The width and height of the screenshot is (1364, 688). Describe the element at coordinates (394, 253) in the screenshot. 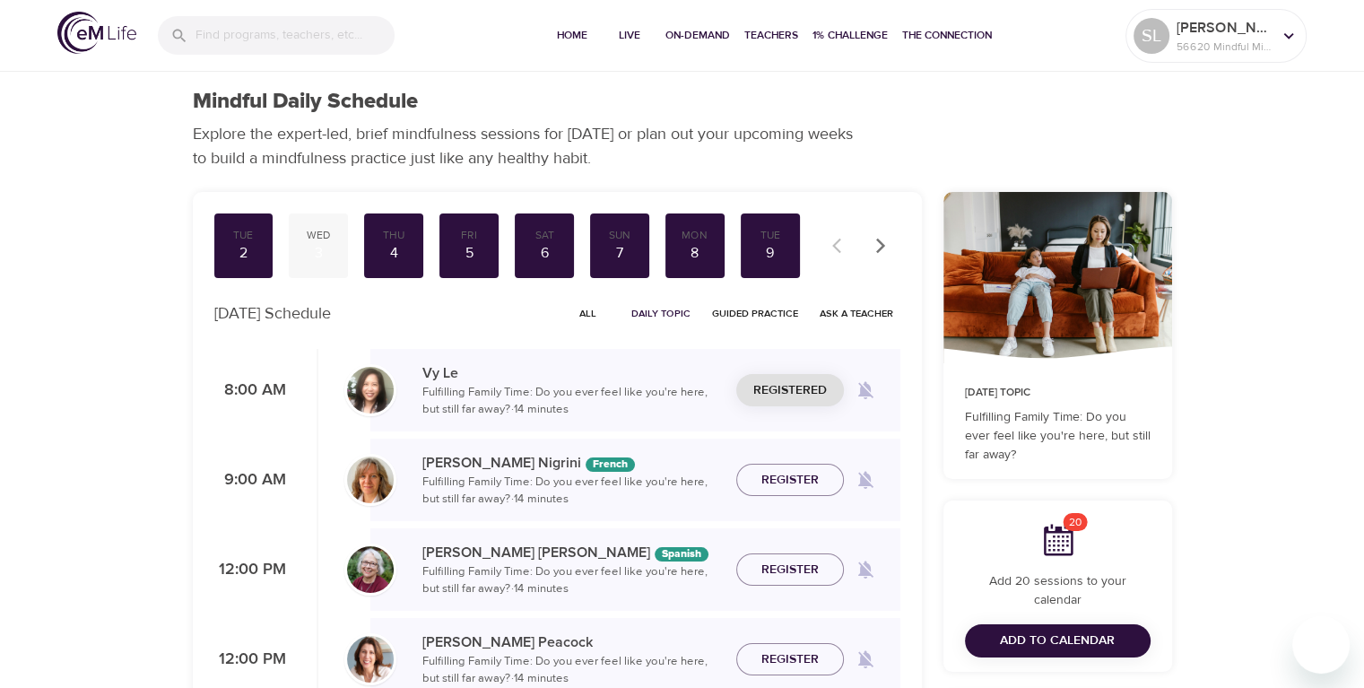

I see `div: 4` at that location.